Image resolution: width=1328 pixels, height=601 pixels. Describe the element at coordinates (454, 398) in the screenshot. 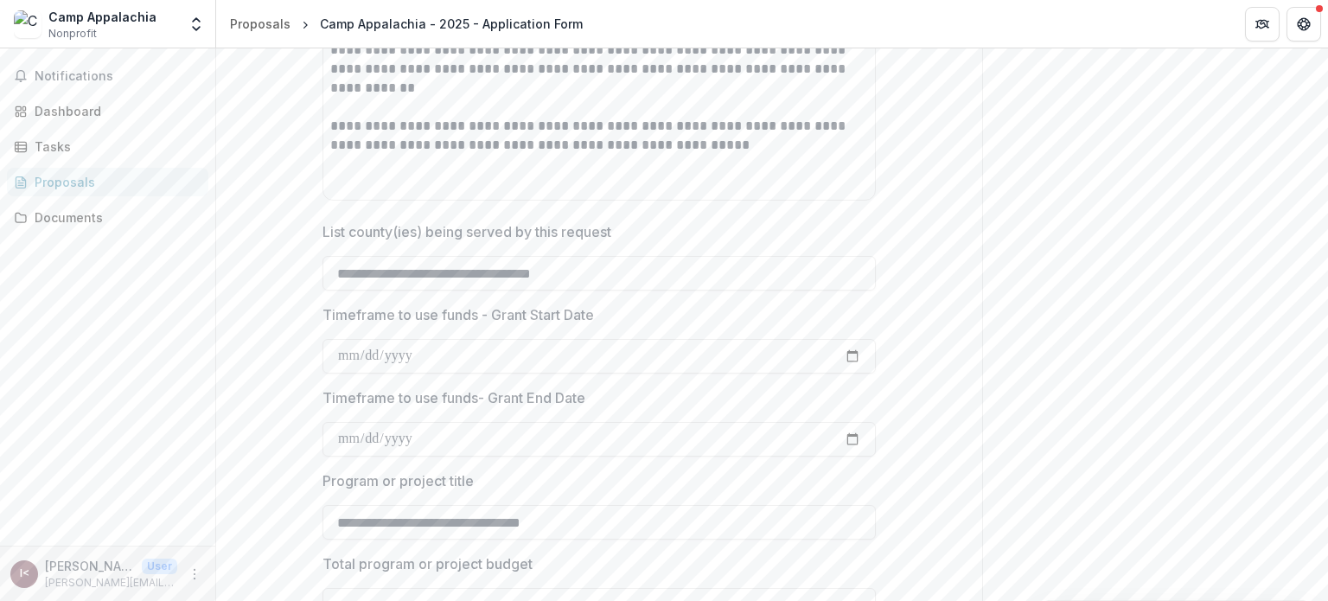

I see `p: Timeframe to use funds- Grant End Date` at that location.